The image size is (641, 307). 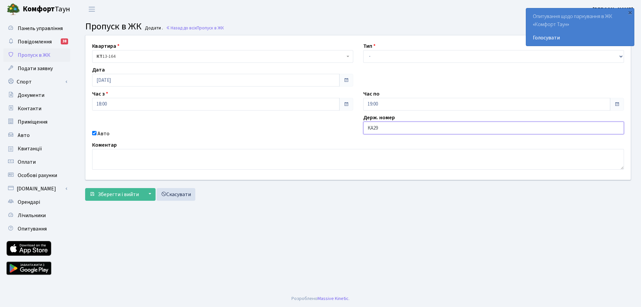 What do you see at coordinates (30, 149) in the screenshot?
I see `span: Квитанції` at bounding box center [30, 149].